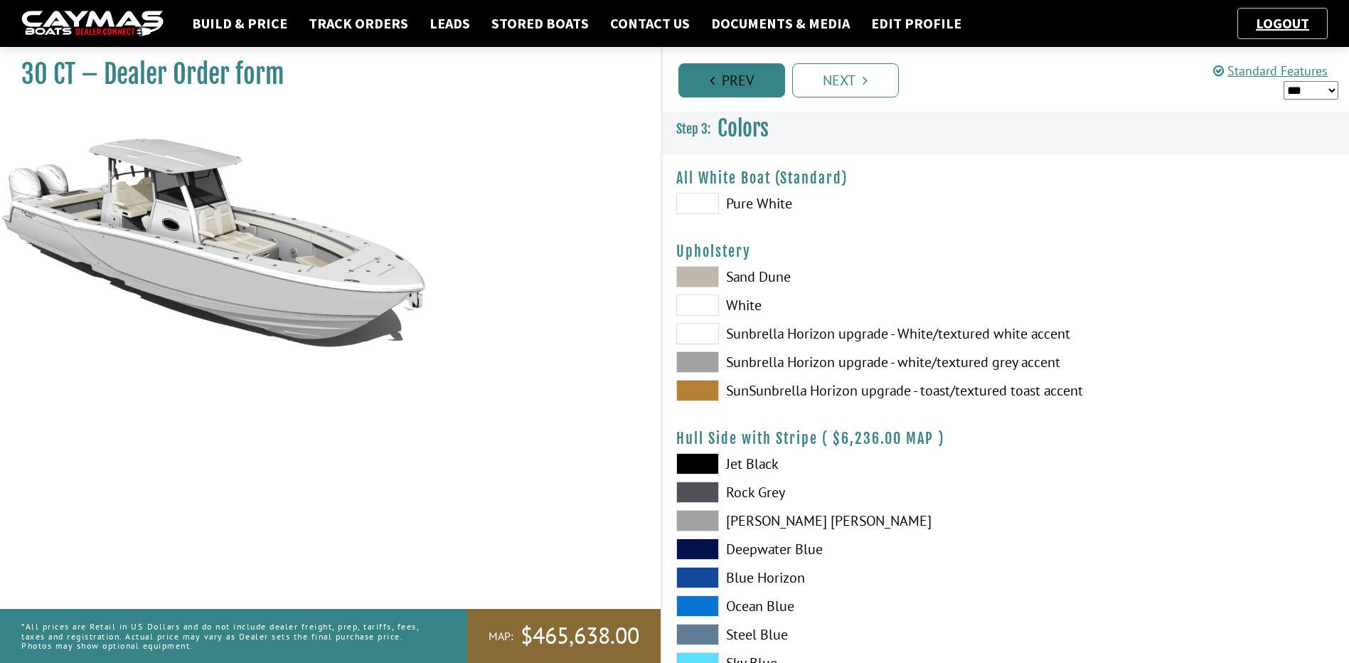 The image size is (1349, 663). I want to click on label: Sunbrella Horizon upgrade - white/textured grey accent, so click(833, 362).